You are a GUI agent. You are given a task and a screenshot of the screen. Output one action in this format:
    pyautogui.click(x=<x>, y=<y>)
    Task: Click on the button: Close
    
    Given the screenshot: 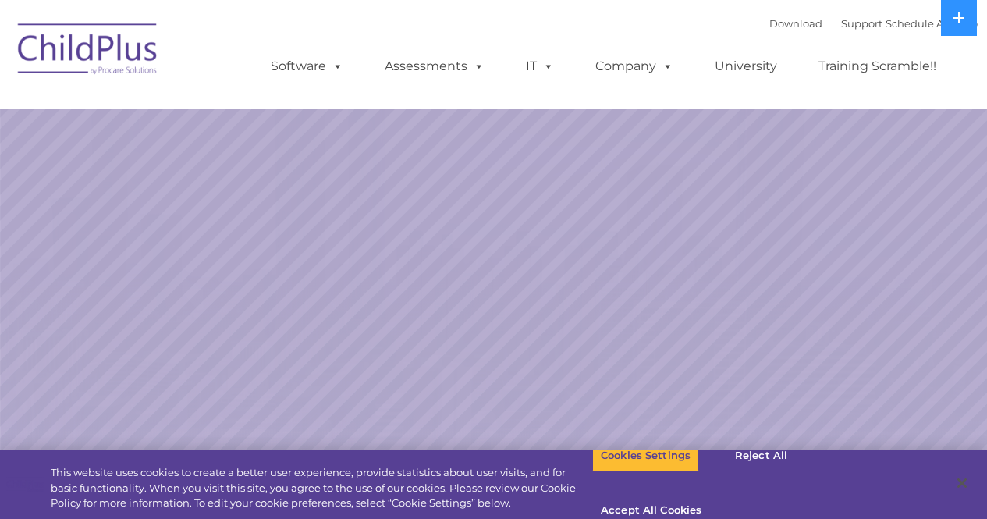 What is the action you would take?
    pyautogui.click(x=962, y=483)
    